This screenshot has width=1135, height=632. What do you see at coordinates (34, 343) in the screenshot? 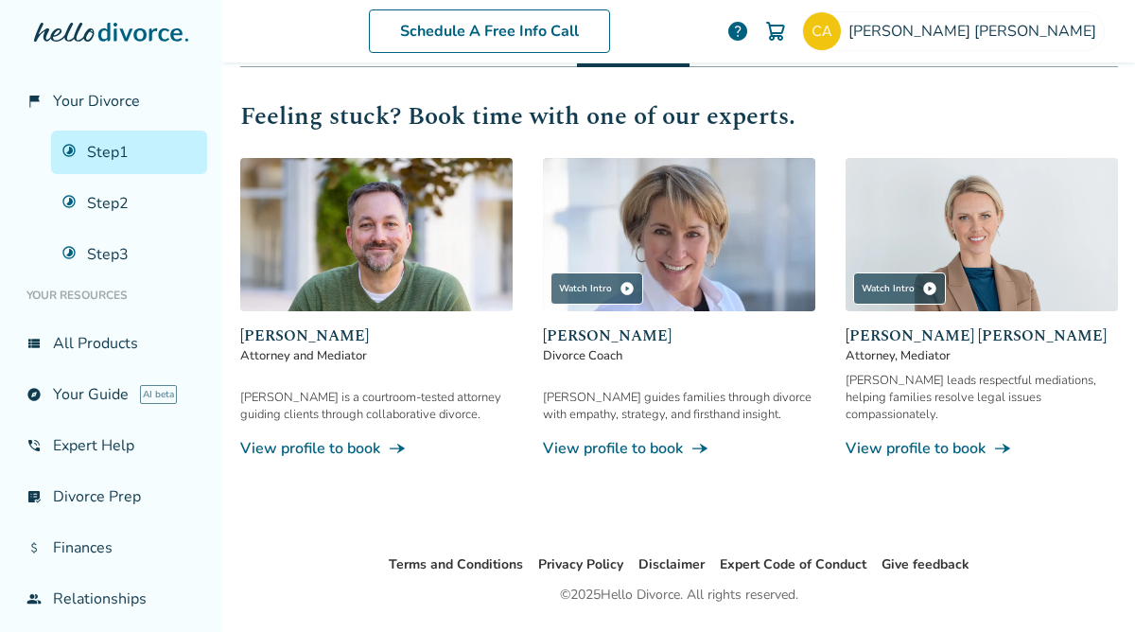
I see `span: view_list` at bounding box center [34, 343].